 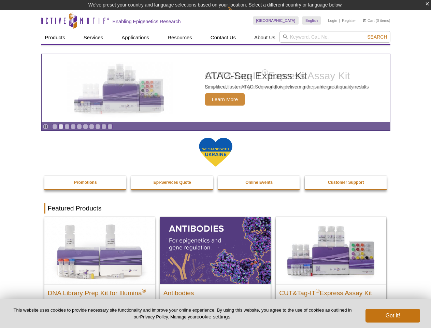 What do you see at coordinates (172, 182) in the screenshot?
I see `a: Epi-Services Quote` at bounding box center [172, 182].